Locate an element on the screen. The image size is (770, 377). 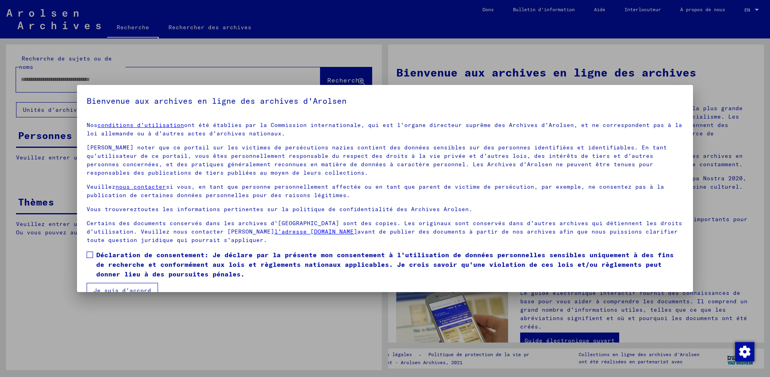
span: Déclaration de consentement: Je déclare par la présente mon consentement à l'utilisation de donné... is located at coordinates (390, 265).